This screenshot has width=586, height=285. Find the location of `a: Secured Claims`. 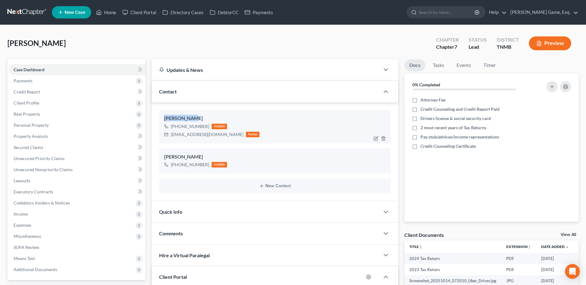

a: Secured Claims is located at coordinates (77, 148).